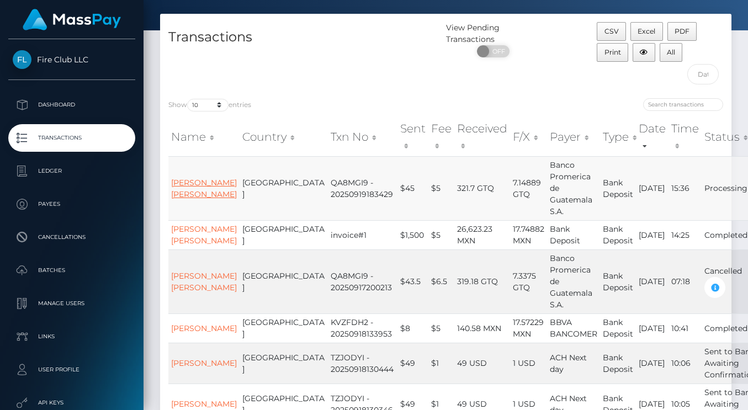  What do you see at coordinates (441, 363) in the screenshot?
I see `td: $1` at bounding box center [441, 363].